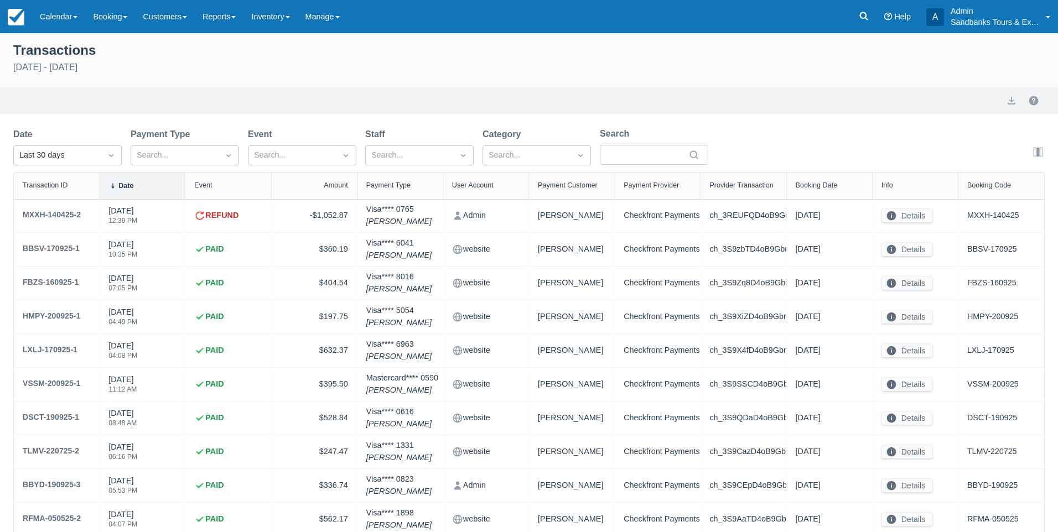  I want to click on div: 04:49 PM, so click(123, 322).